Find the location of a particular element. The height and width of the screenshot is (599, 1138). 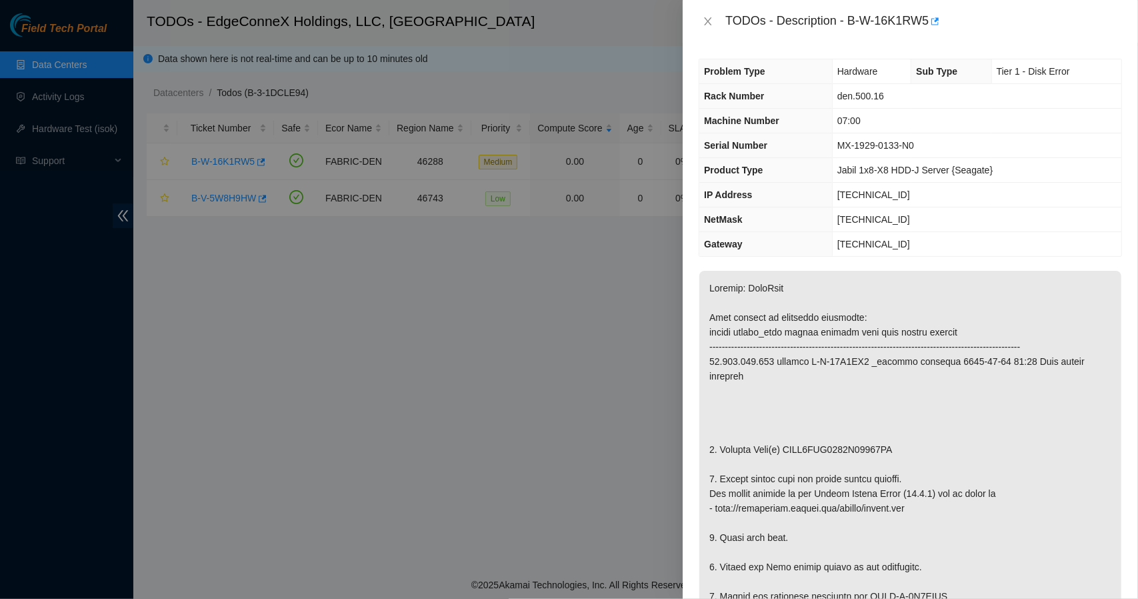

span: Jabil 1x8-X8 HDD-J Server {Seagate} is located at coordinates (915, 170).